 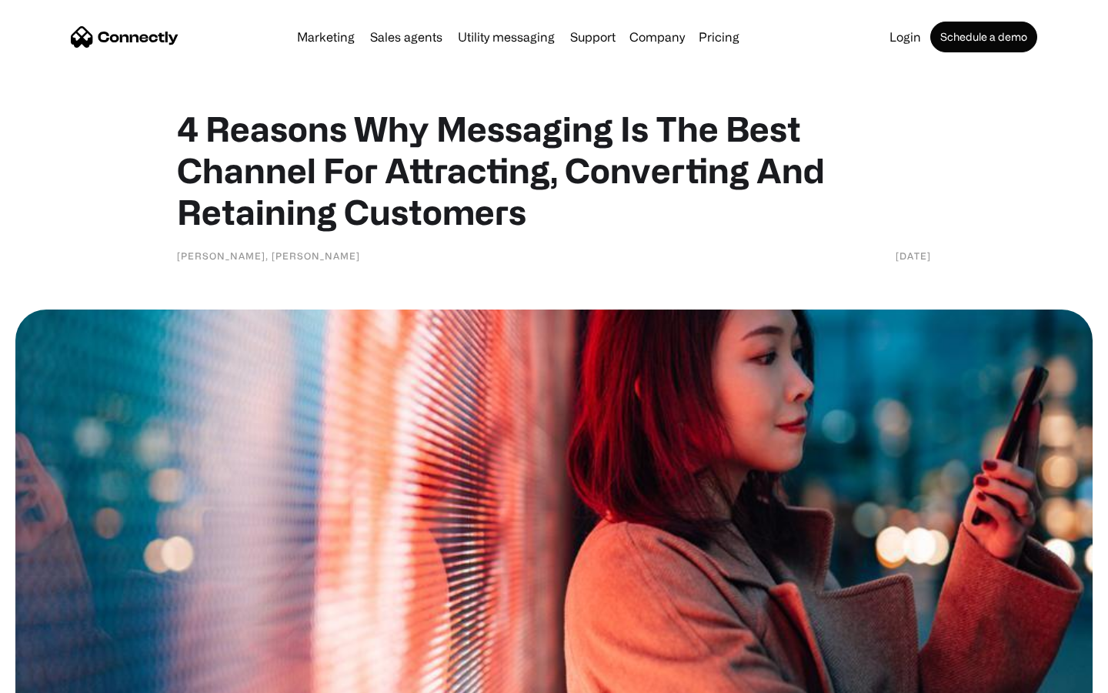 I want to click on a: Login, so click(x=905, y=37).